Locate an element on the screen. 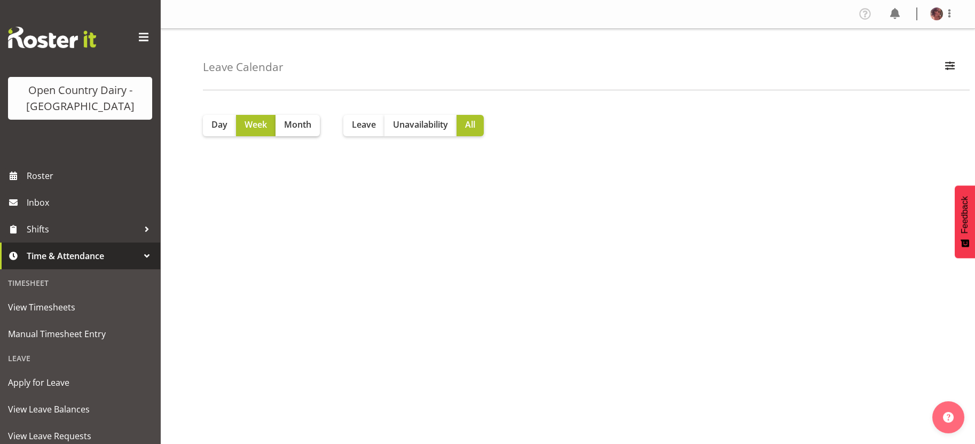  img: toni-crowhurstc2e1ec1ac8bd12af0fe9d4d76b0fc526.png is located at coordinates (937, 14).